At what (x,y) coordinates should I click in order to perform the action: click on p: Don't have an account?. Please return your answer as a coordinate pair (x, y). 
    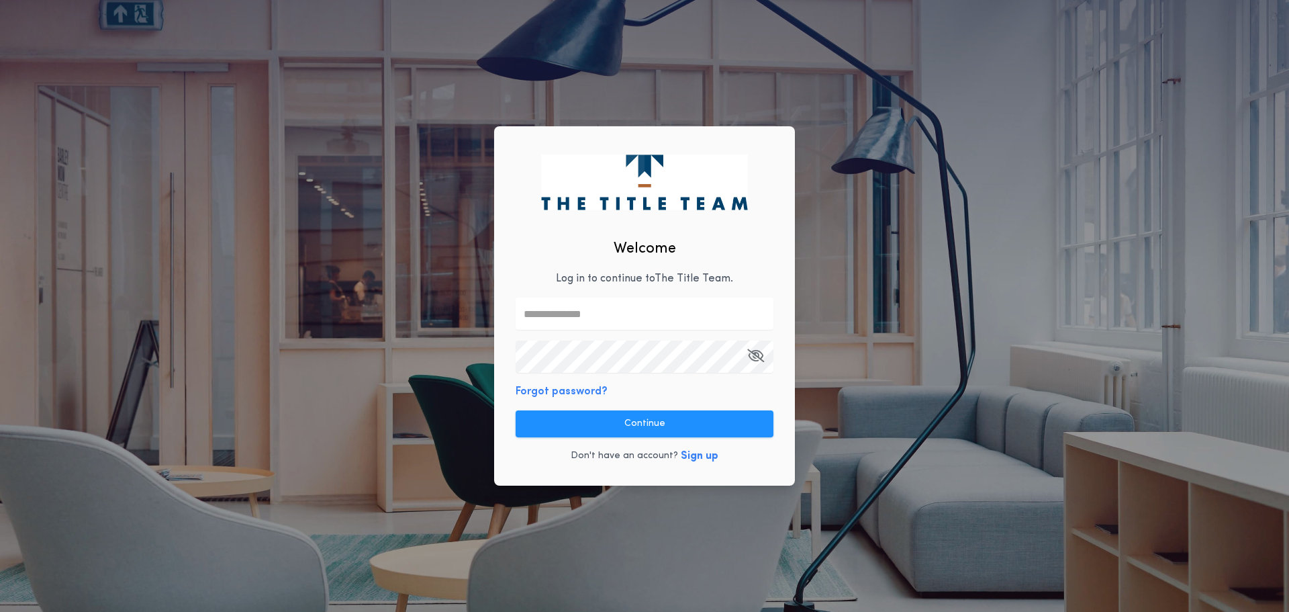
    Looking at the image, I should click on (624, 456).